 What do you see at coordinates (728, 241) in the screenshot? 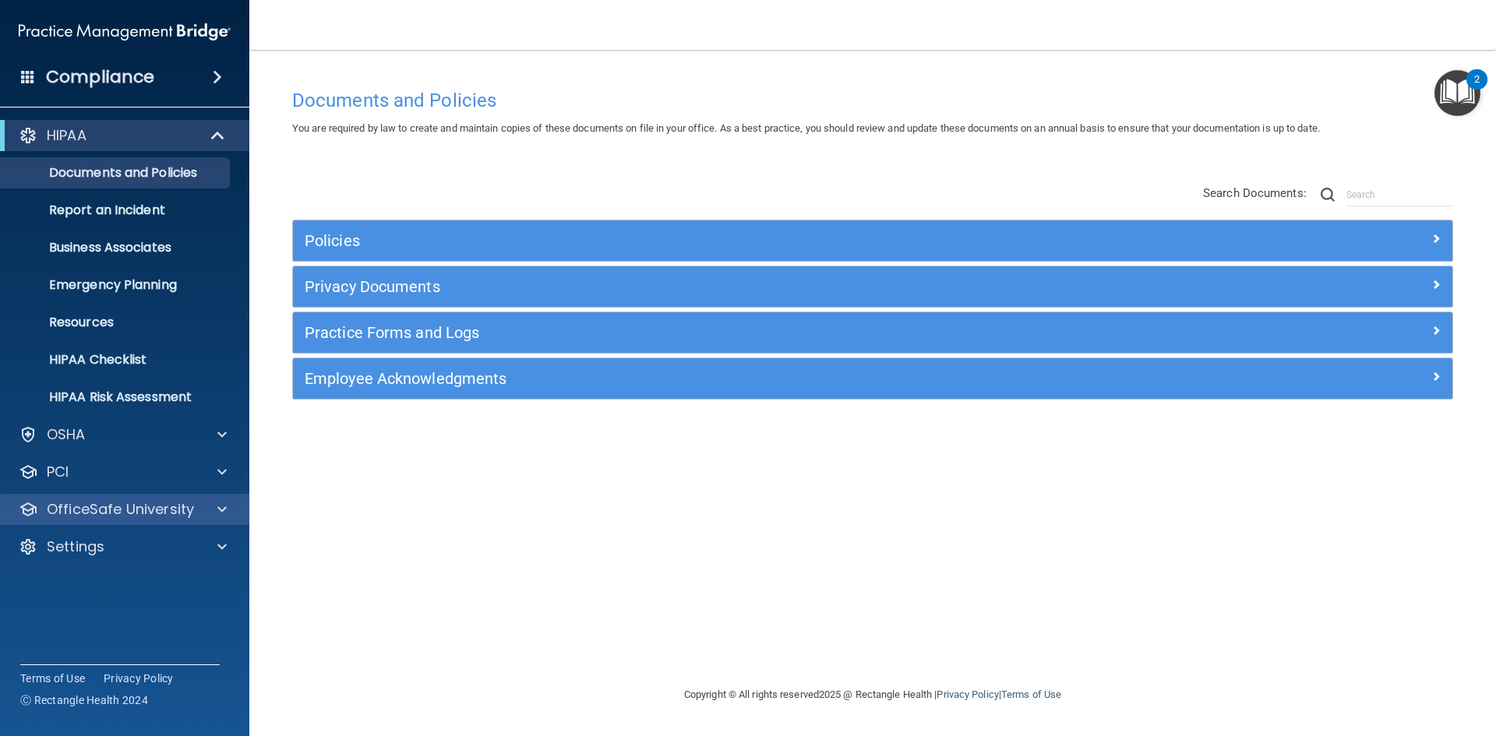
I see `h5: Policies` at bounding box center [728, 241].